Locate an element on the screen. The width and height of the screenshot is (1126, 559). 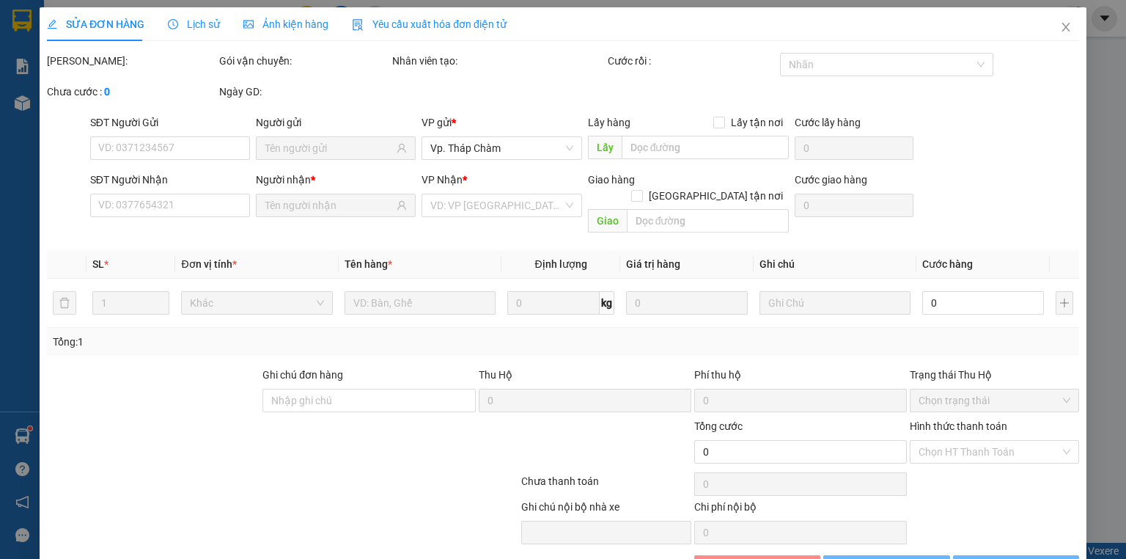
div: Người gửi is located at coordinates (336, 122).